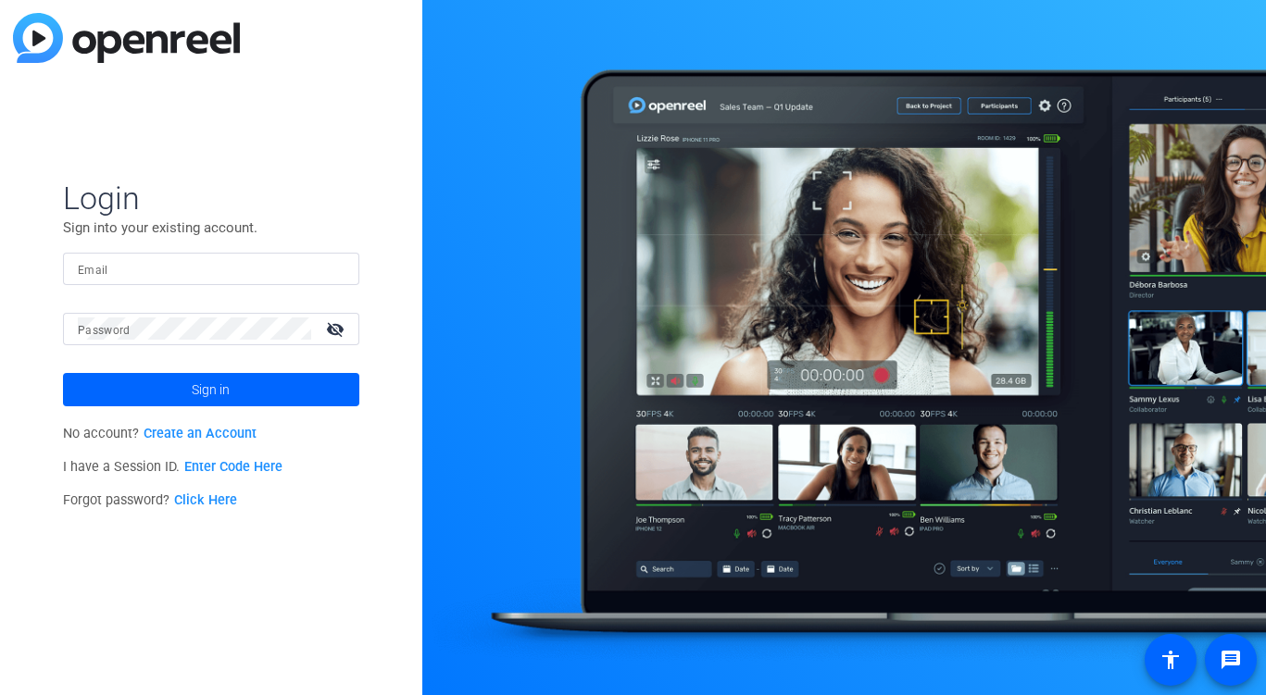 This screenshot has height=695, width=1266. Describe the element at coordinates (172, 467) in the screenshot. I see `span: I have a Session ID.` at that location.